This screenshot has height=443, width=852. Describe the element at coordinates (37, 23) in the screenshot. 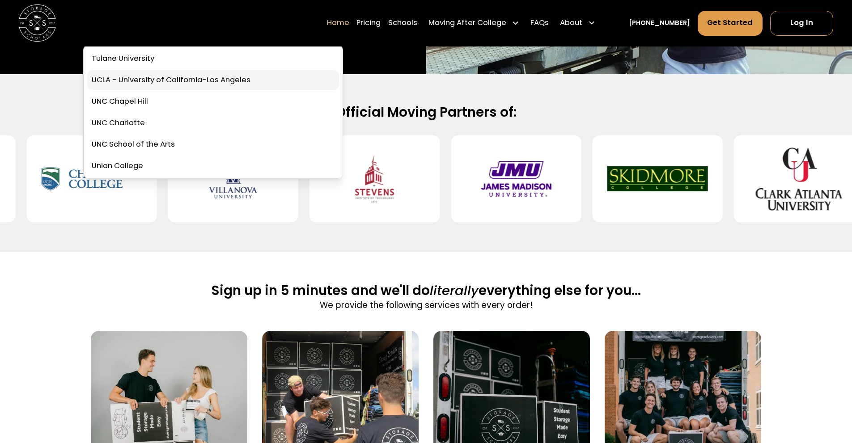

I see `img: Storage Scholars main logo` at that location.